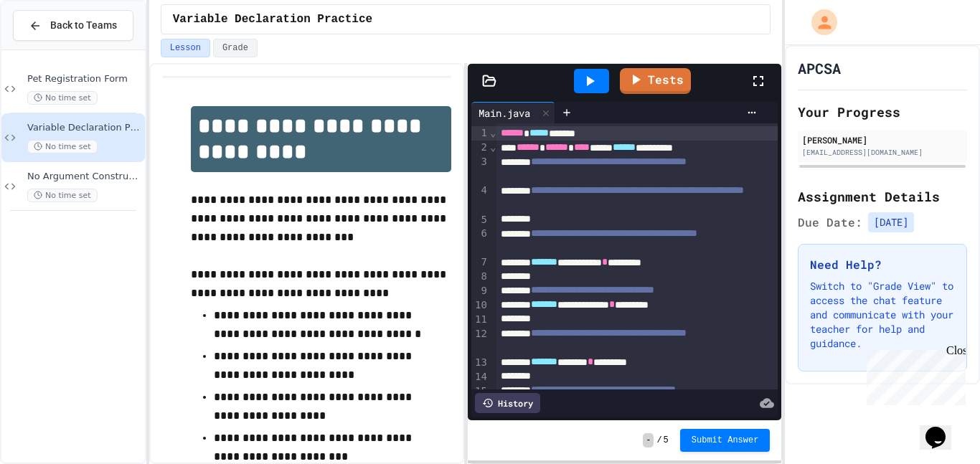  I want to click on h3: Need Help?, so click(882, 265).